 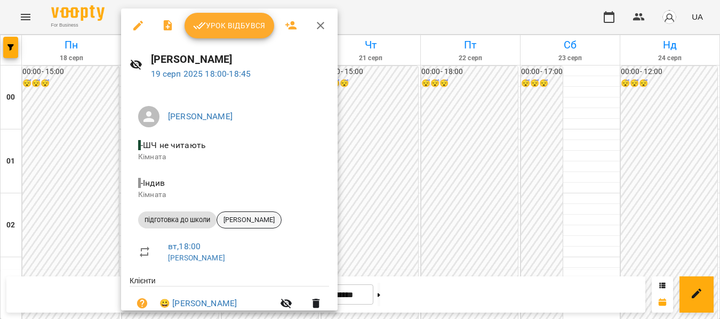 What do you see at coordinates (173, 145) in the screenshot?
I see `span: - ШЧ не читають` at bounding box center [173, 145].